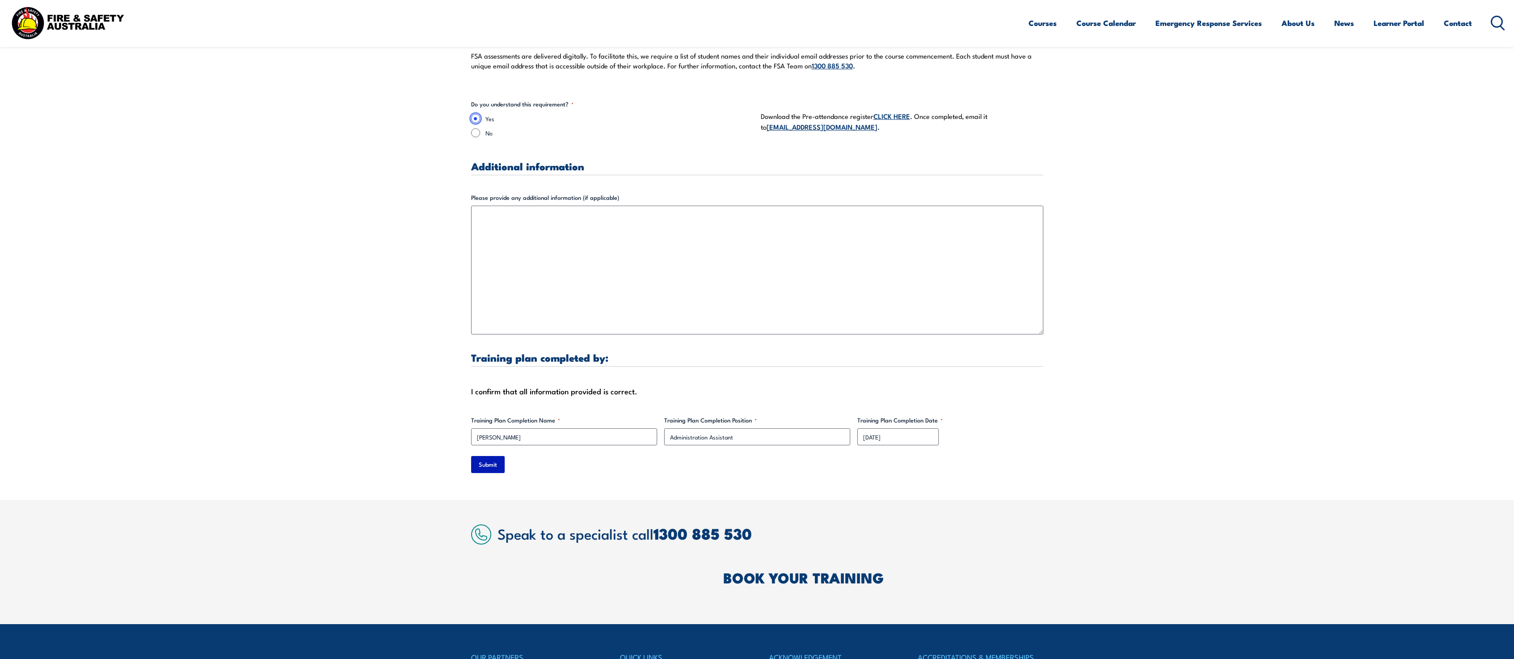  I want to click on h3: Training plan completed by:, so click(757, 357).